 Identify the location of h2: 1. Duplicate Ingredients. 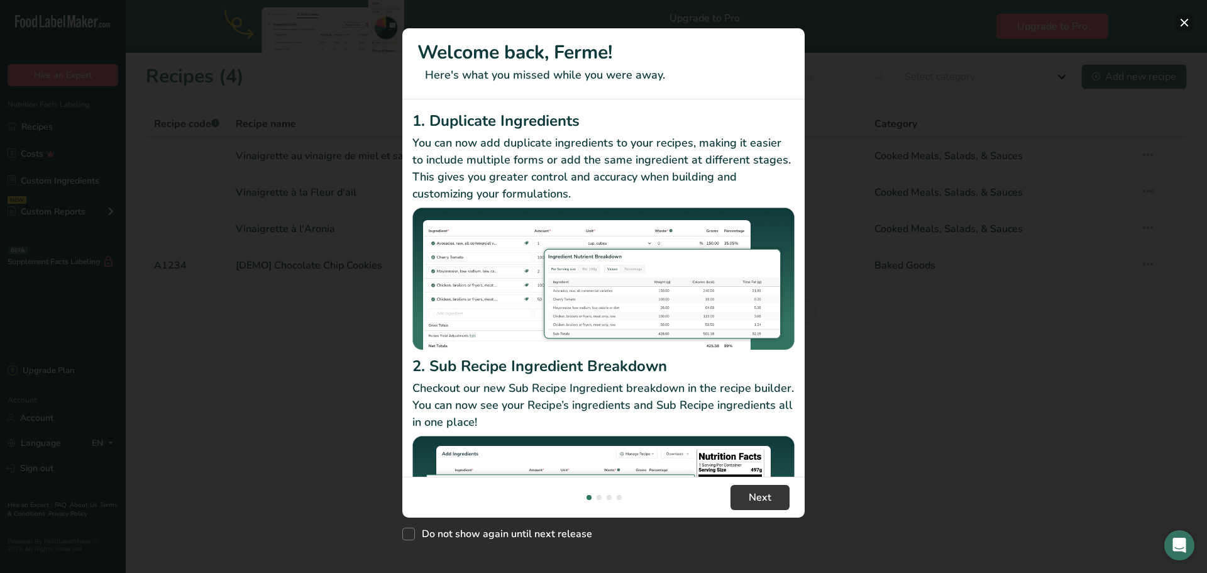
(603, 121).